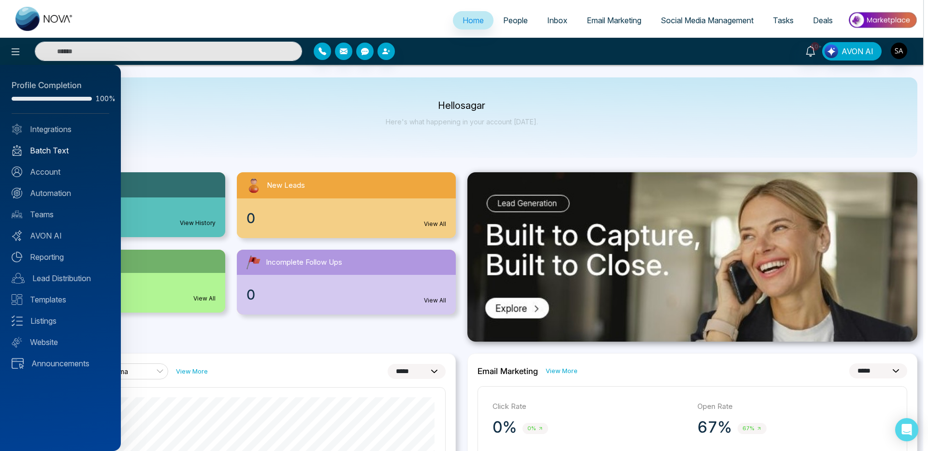 This screenshot has width=928, height=451. I want to click on a: AVON AI, so click(60, 235).